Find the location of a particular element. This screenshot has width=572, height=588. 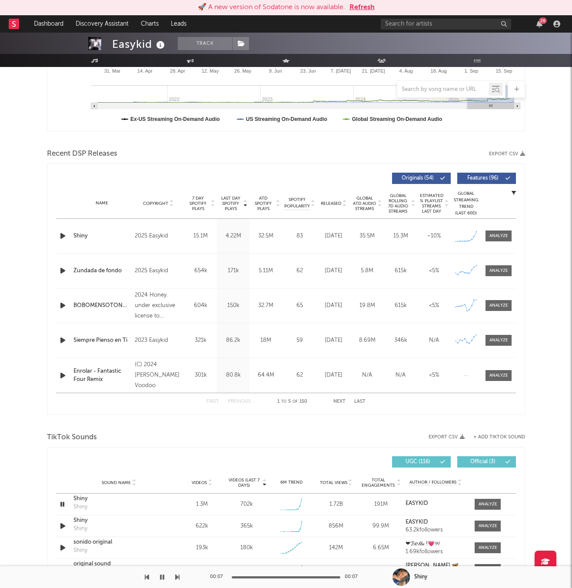

div: 193k is located at coordinates (202, 548).